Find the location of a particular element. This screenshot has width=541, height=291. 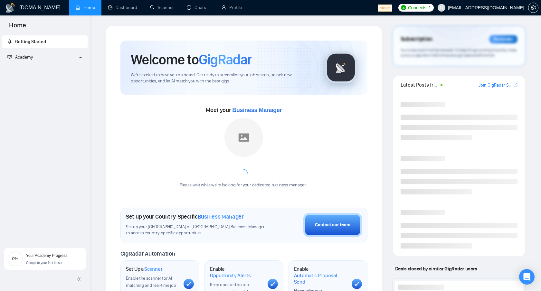

span: setting is located at coordinates (534, 8).